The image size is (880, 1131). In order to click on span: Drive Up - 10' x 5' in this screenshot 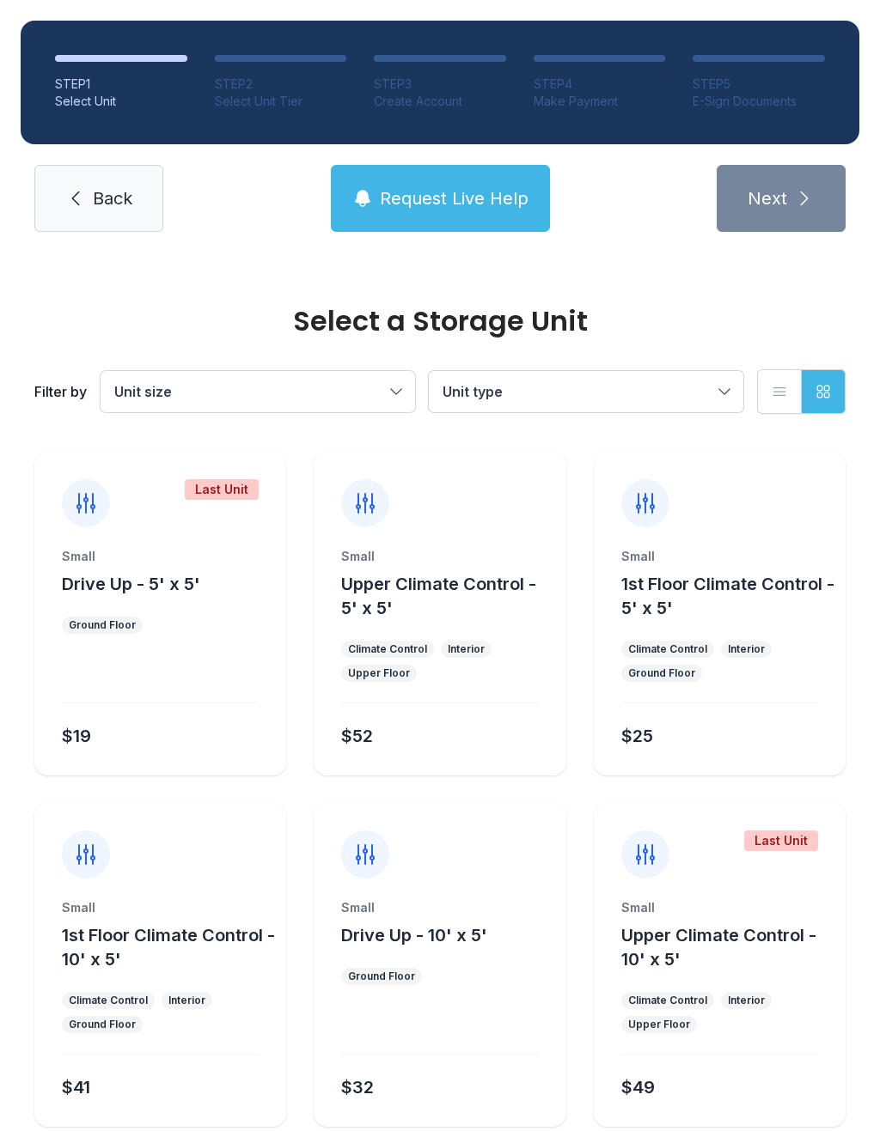, I will do `click(414, 936)`.